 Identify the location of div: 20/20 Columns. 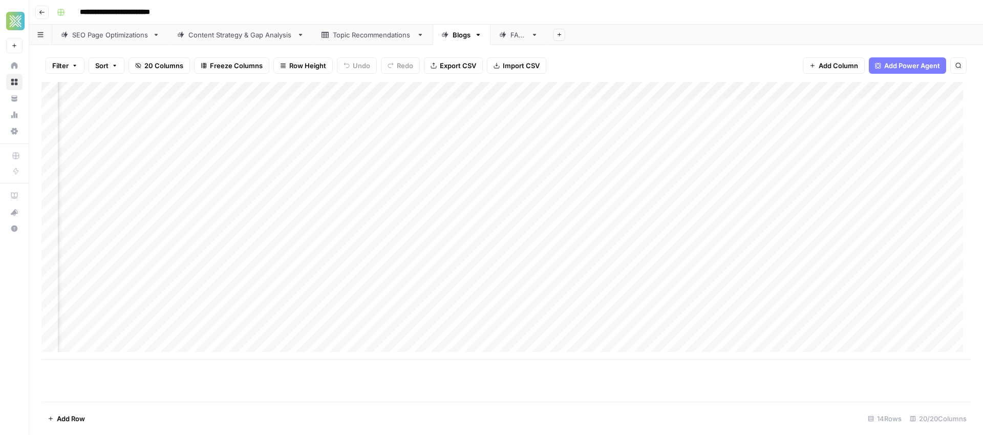
(938, 418).